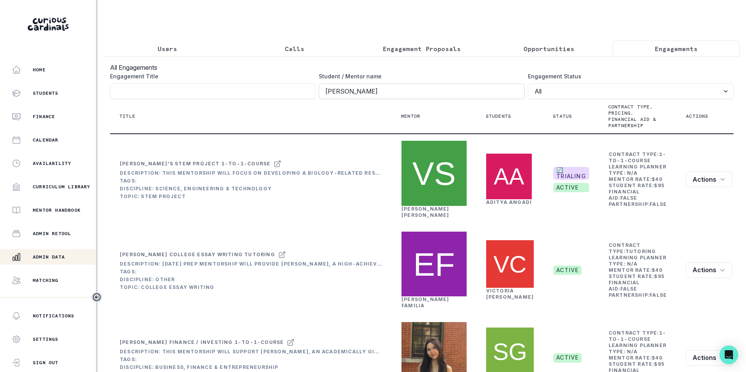 The height and width of the screenshot is (372, 746). I want to click on div: Discipline: Business, Finance & Entrepreneurship, so click(251, 368).